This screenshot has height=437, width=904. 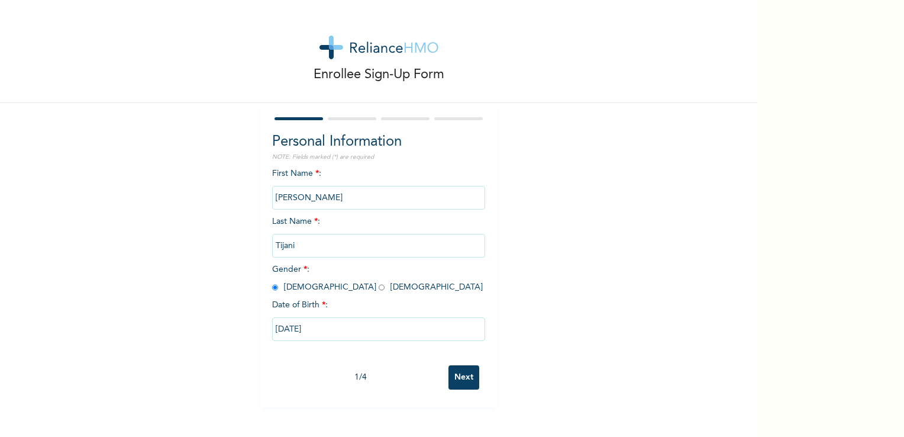 I want to click on p: Enrollee Sign-Up Form, so click(x=379, y=75).